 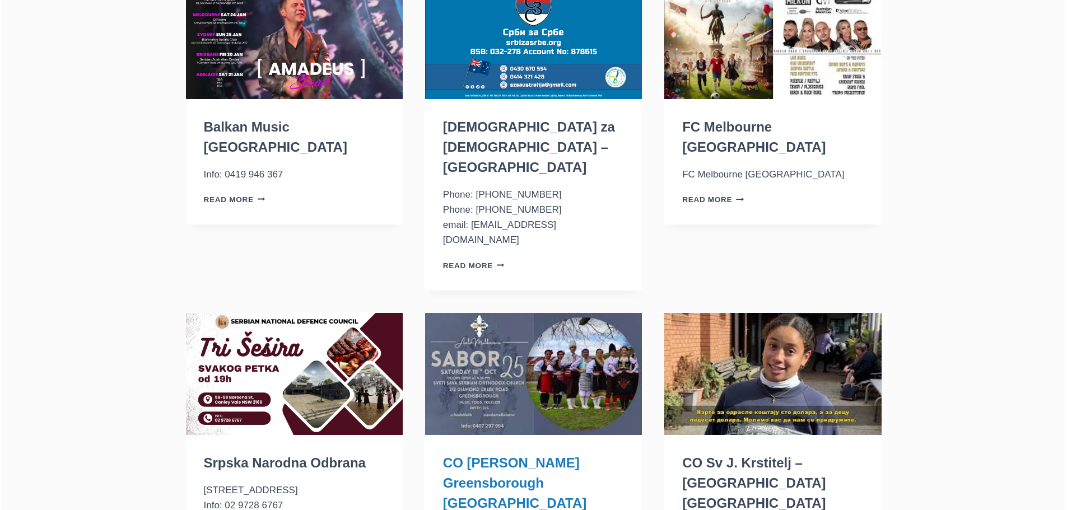 I want to click on img: Srpska Narodna Odbrana, so click(x=294, y=374).